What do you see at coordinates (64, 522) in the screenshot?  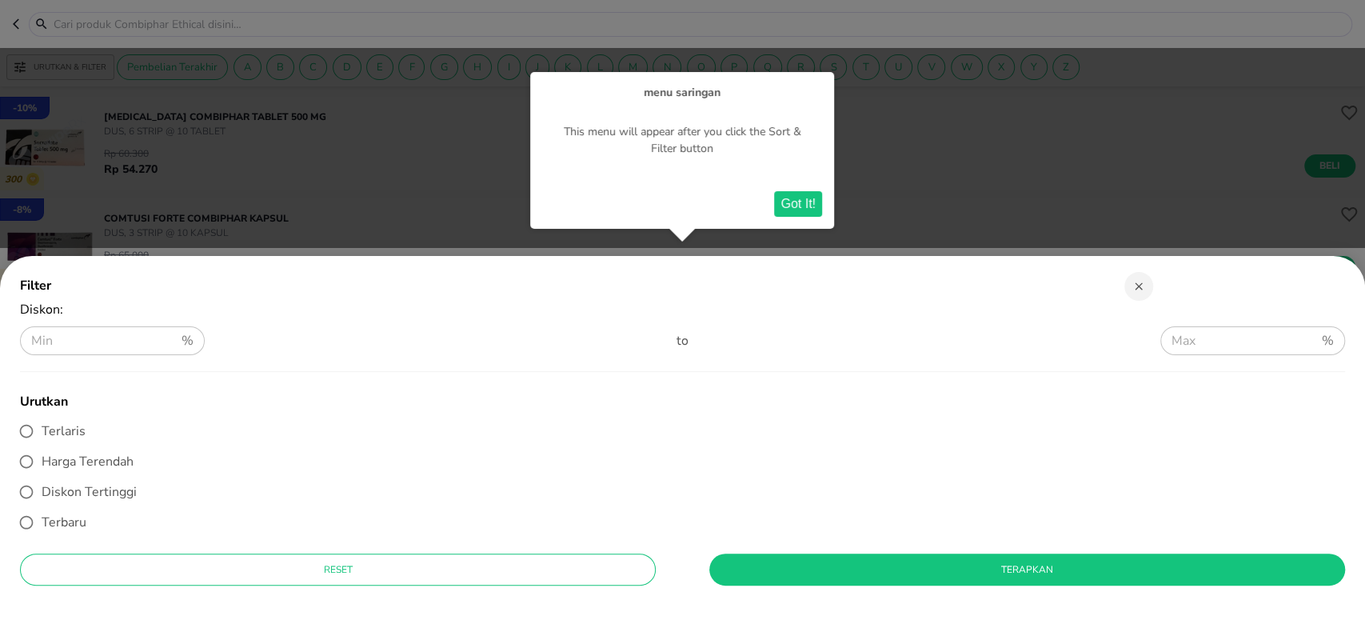 I see `span: Terbaru` at bounding box center [64, 522].